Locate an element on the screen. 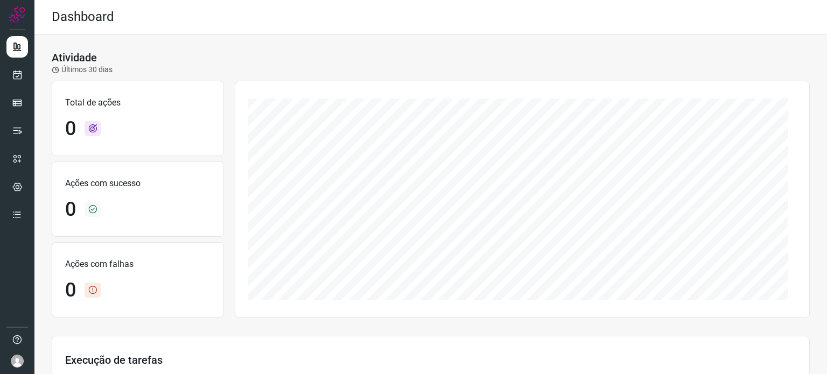 Image resolution: width=827 pixels, height=374 pixels. h3: Atividade is located at coordinates (74, 58).